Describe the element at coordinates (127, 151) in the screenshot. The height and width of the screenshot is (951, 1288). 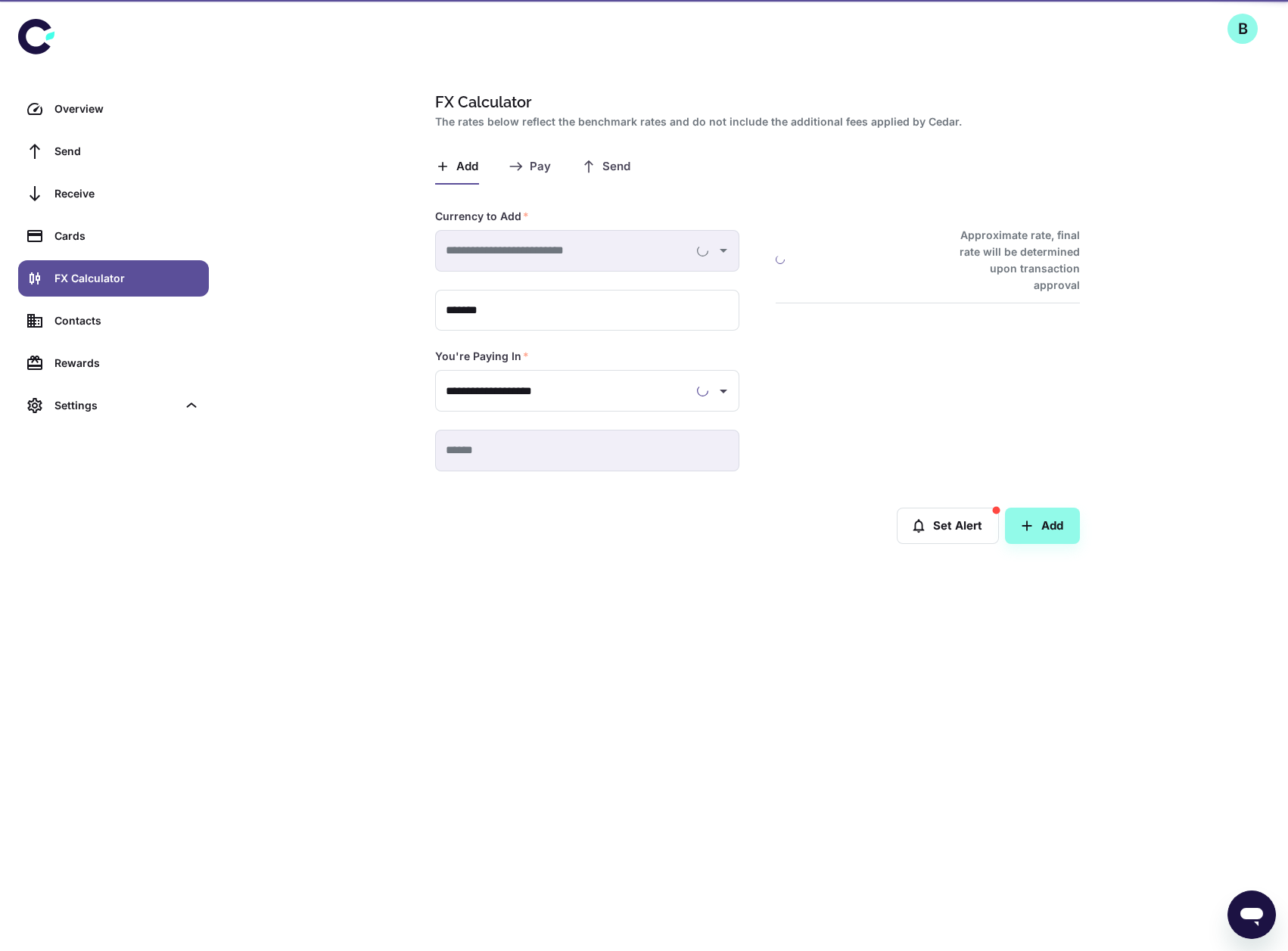
I see `div: Send` at that location.